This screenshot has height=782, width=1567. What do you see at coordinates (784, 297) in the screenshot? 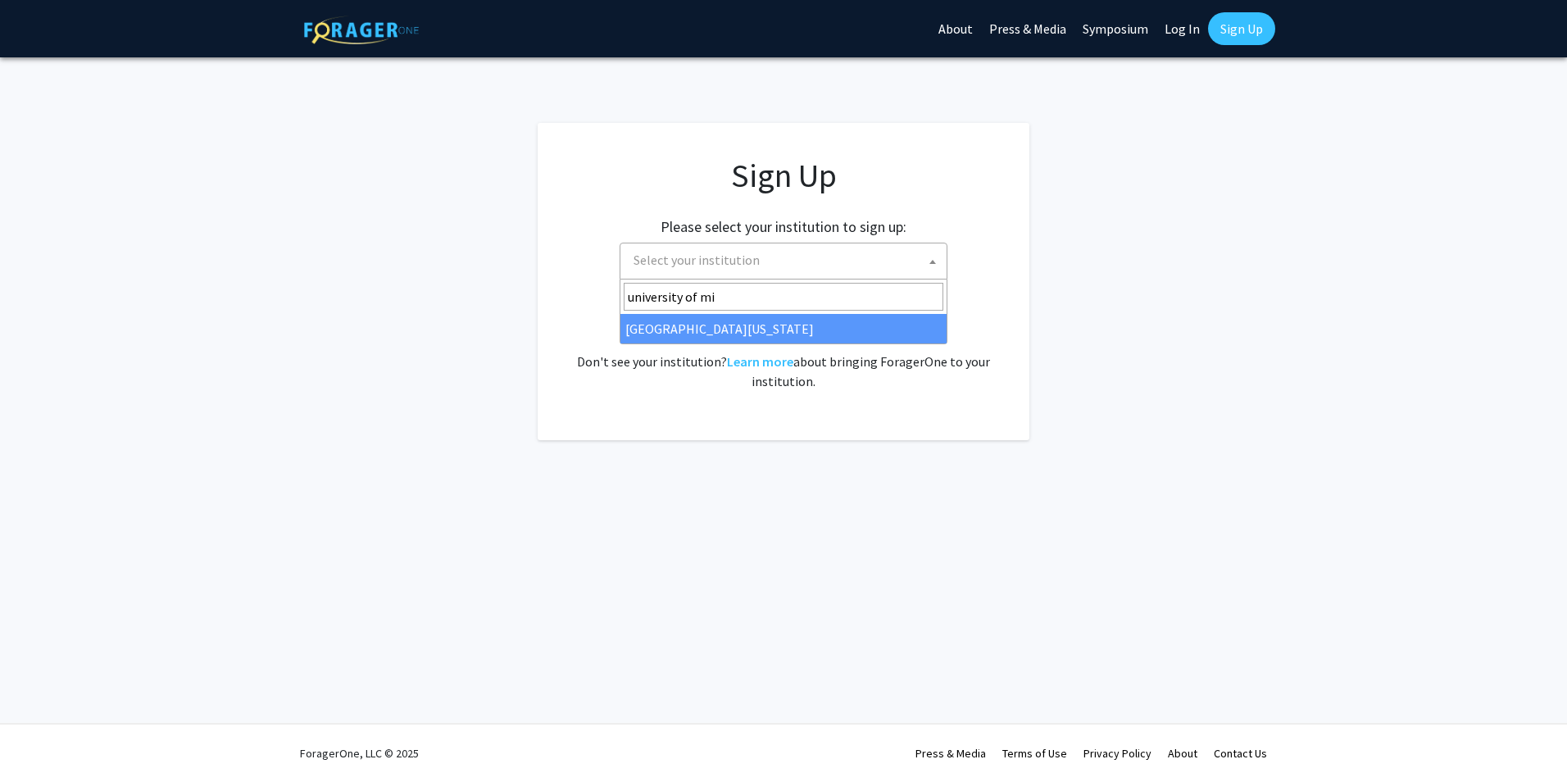
I see `input: Search` at bounding box center [784, 297].